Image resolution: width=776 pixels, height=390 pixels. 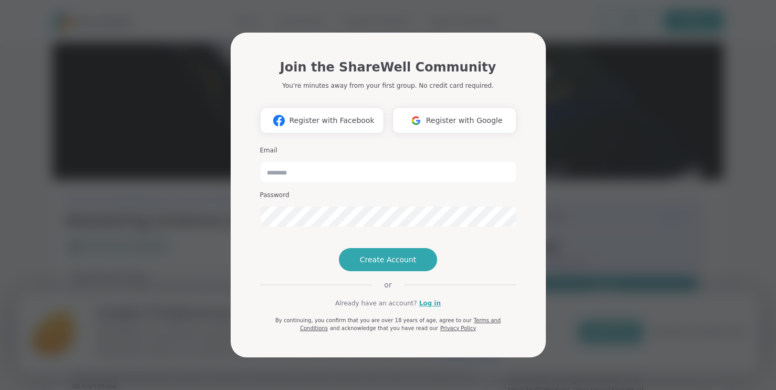 I want to click on span: Register with Google, so click(x=464, y=120).